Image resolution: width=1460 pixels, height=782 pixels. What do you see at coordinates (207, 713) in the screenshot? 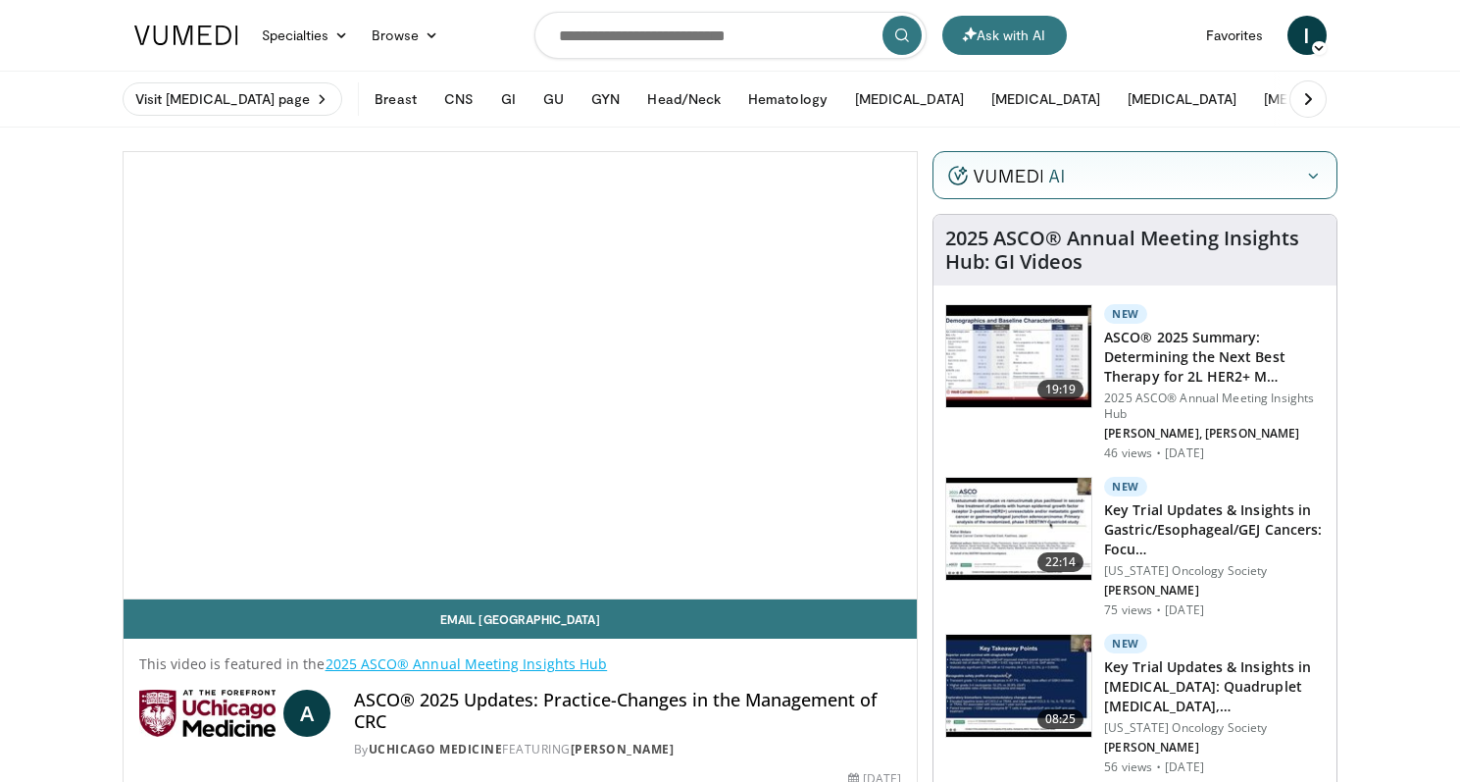
I see `img: UChicago Medicine` at bounding box center [207, 713].